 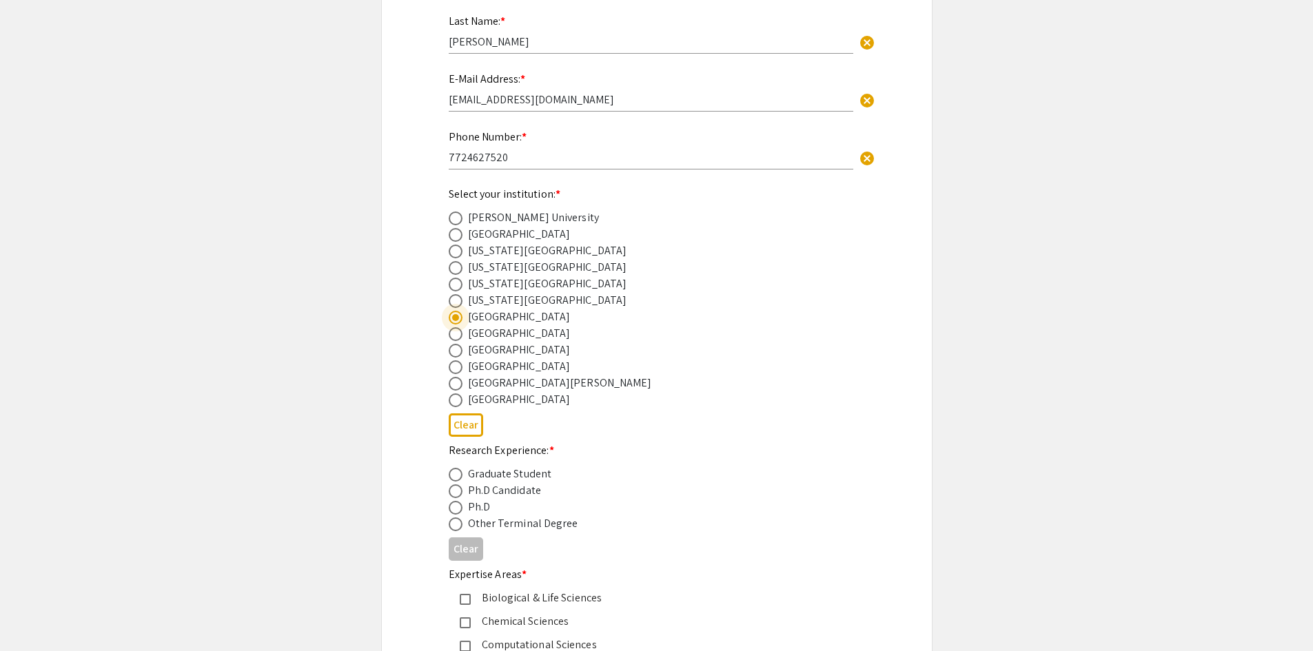 I want to click on mat-label: Phone Number:, so click(x=487, y=136).